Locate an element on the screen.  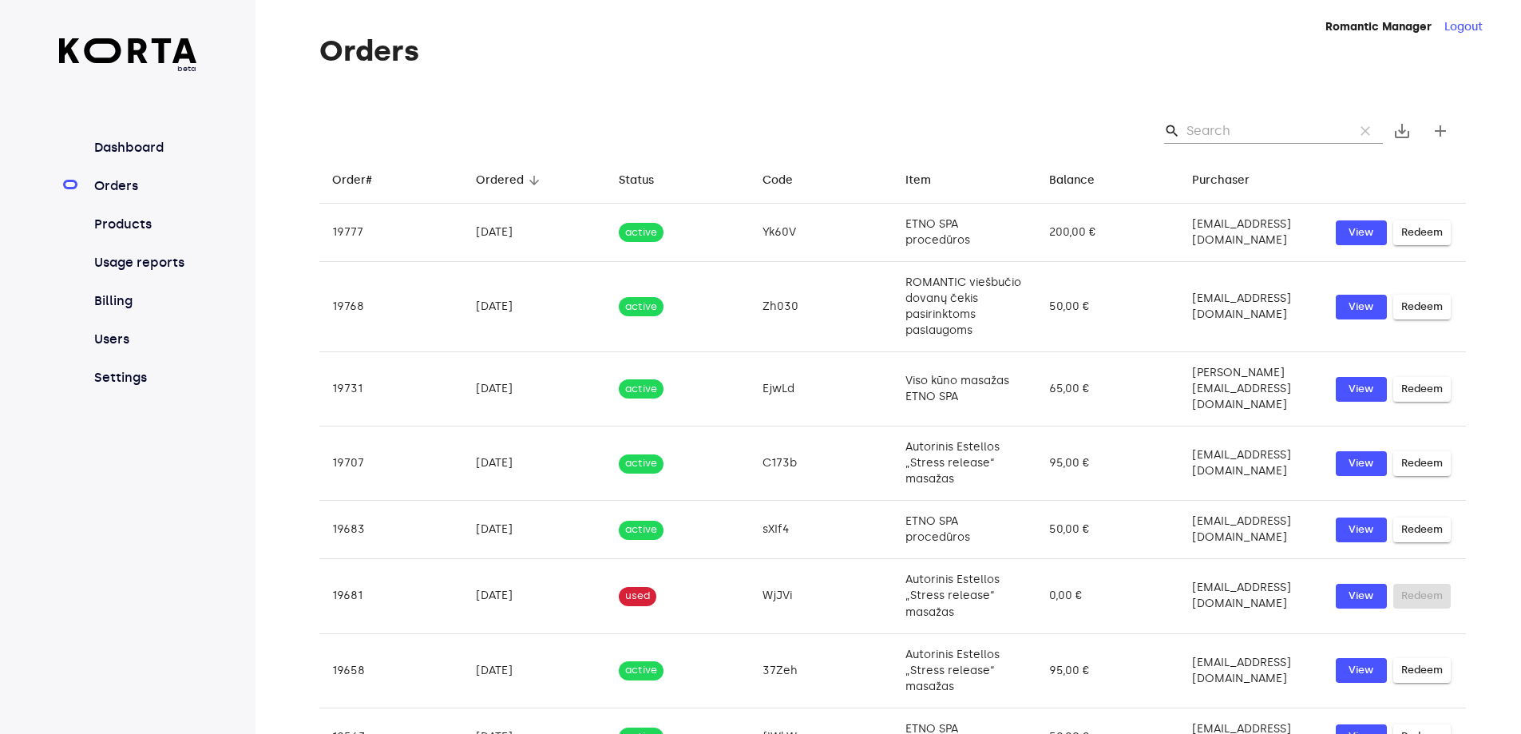
div: Code is located at coordinates (778, 180).